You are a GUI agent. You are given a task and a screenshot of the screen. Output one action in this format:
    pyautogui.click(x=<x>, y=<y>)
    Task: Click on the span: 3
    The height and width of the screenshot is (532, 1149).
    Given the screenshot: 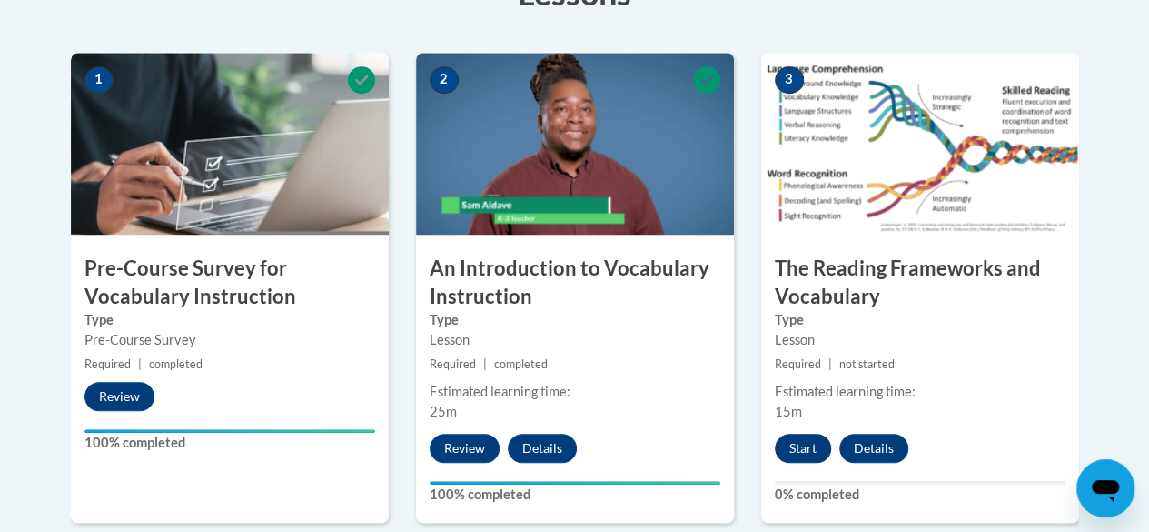 What is the action you would take?
    pyautogui.click(x=790, y=80)
    